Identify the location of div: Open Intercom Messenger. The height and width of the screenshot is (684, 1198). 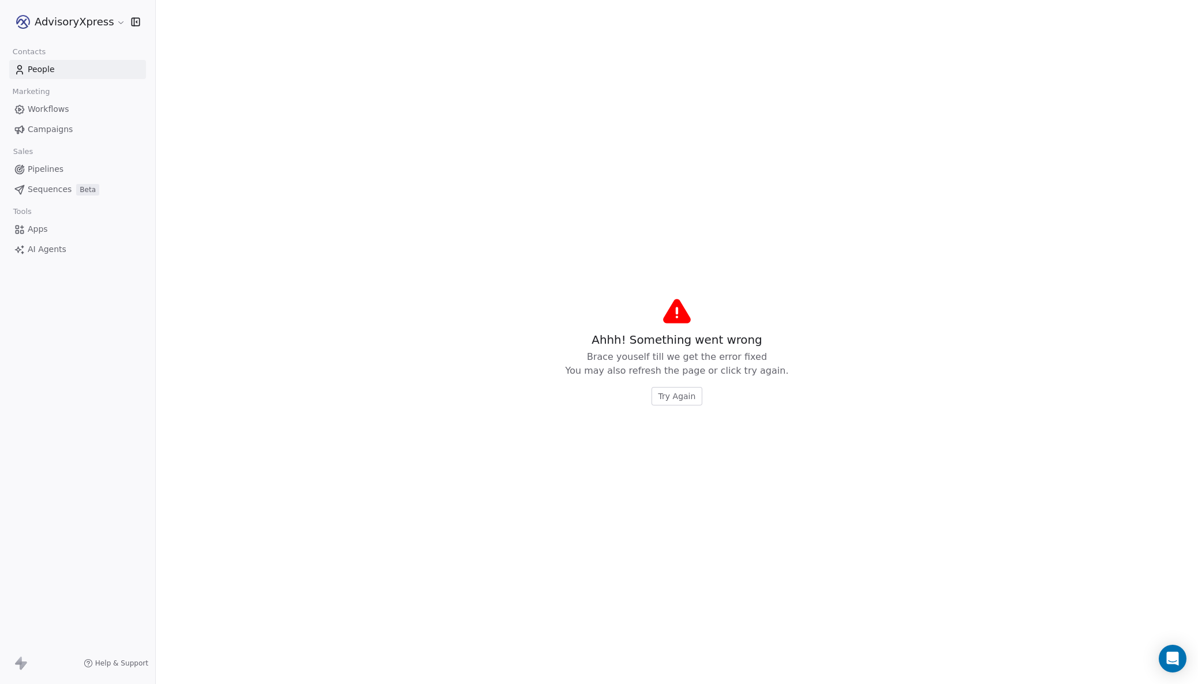
(1172, 659).